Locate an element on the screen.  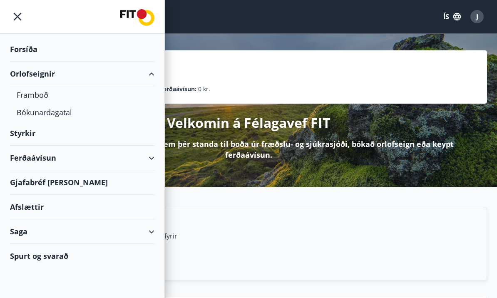
div: Afslættir is located at coordinates (82, 207).